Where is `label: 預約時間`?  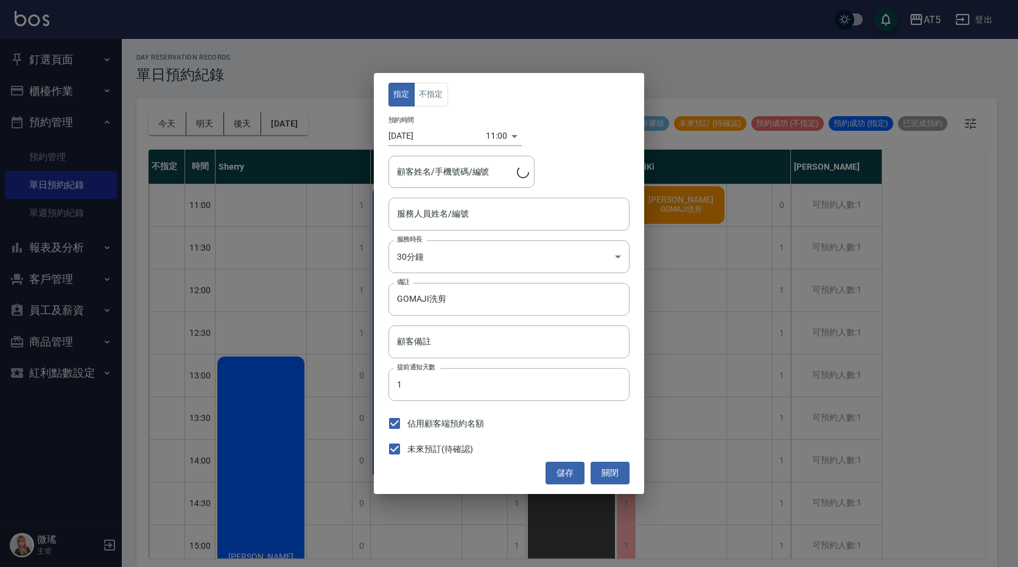
label: 預約時間 is located at coordinates (401, 120).